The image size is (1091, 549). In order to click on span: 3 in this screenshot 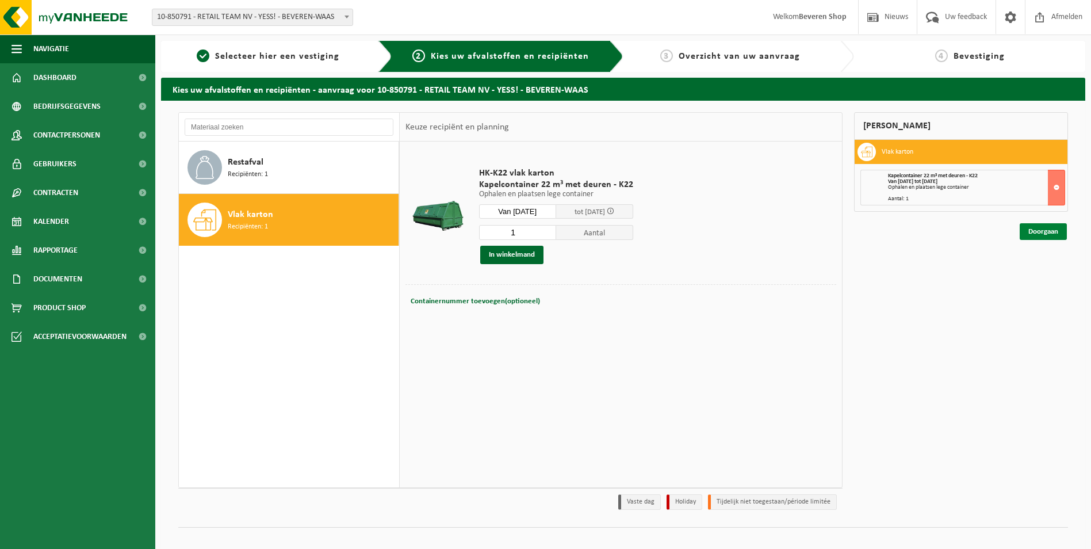, I will do `click(667, 56)`.